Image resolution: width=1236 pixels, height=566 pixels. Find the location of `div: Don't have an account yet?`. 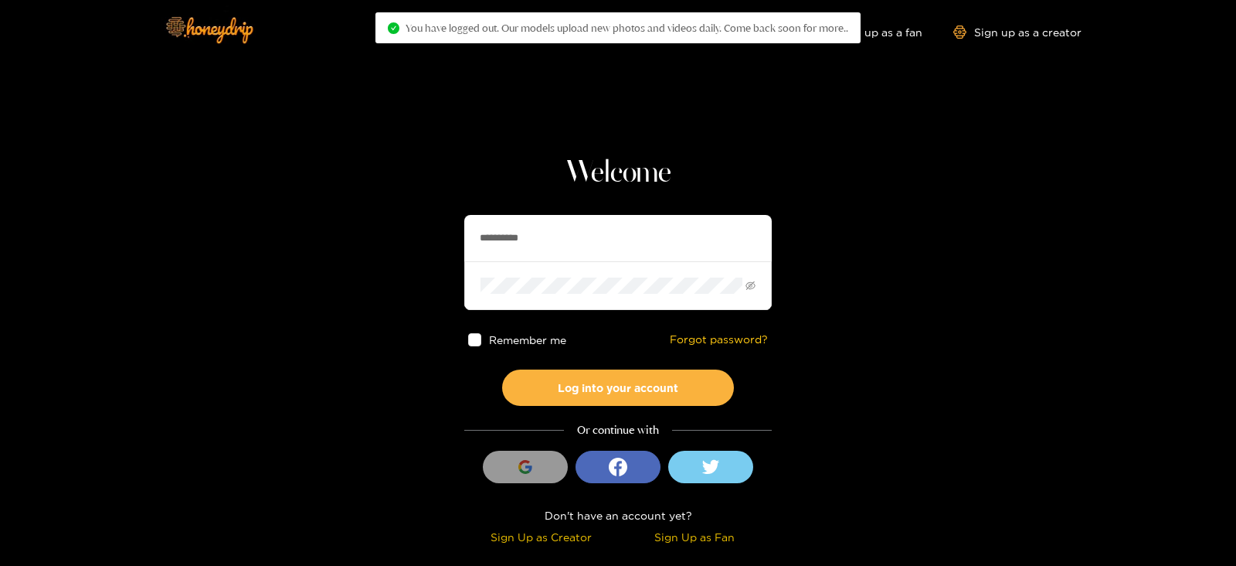

div: Don't have an account yet? is located at coordinates (618, 515).